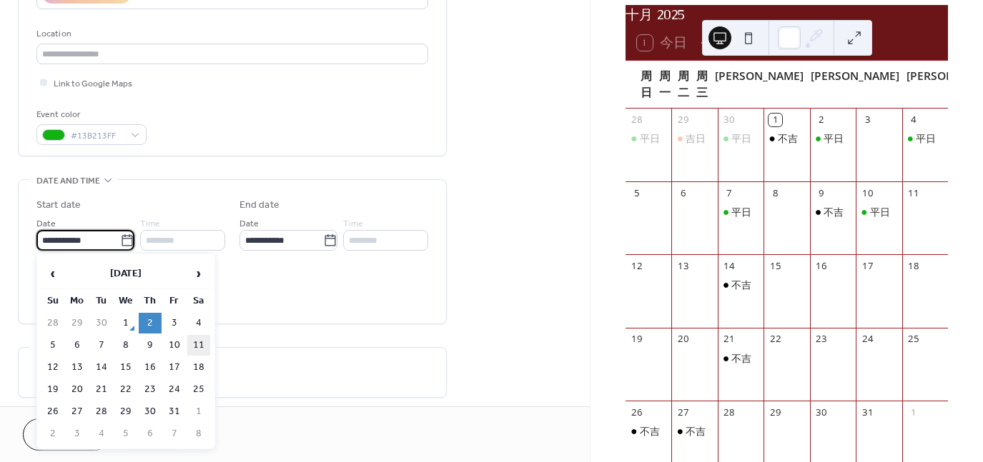 The height and width of the screenshot is (462, 983). What do you see at coordinates (126, 390) in the screenshot?
I see `td: 22` at bounding box center [126, 390].